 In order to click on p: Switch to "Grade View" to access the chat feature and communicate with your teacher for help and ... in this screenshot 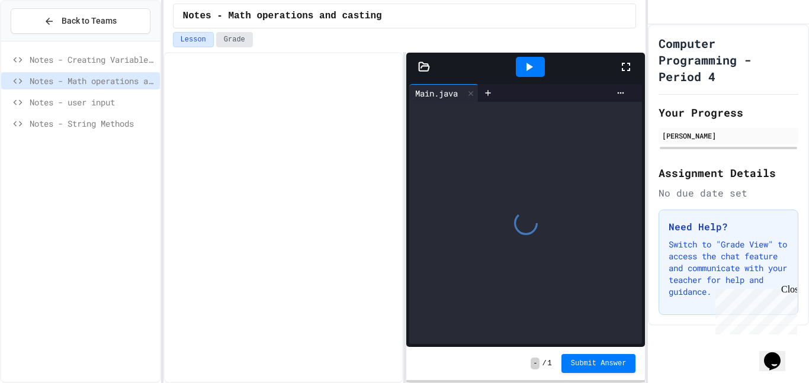, I will do `click(728, 268)`.